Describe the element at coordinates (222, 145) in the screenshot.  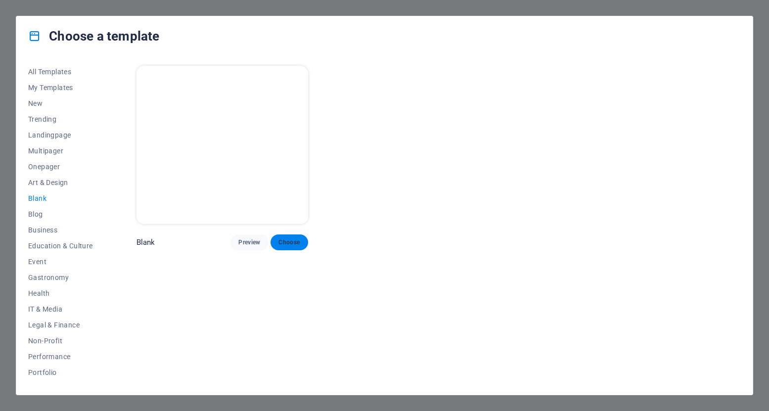
I see `img: Blank` at that location.